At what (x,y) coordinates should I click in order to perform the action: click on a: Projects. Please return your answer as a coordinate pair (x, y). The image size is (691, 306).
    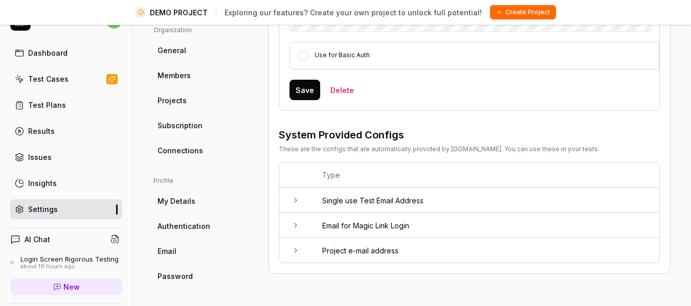
    Looking at the image, I should click on (203, 100).